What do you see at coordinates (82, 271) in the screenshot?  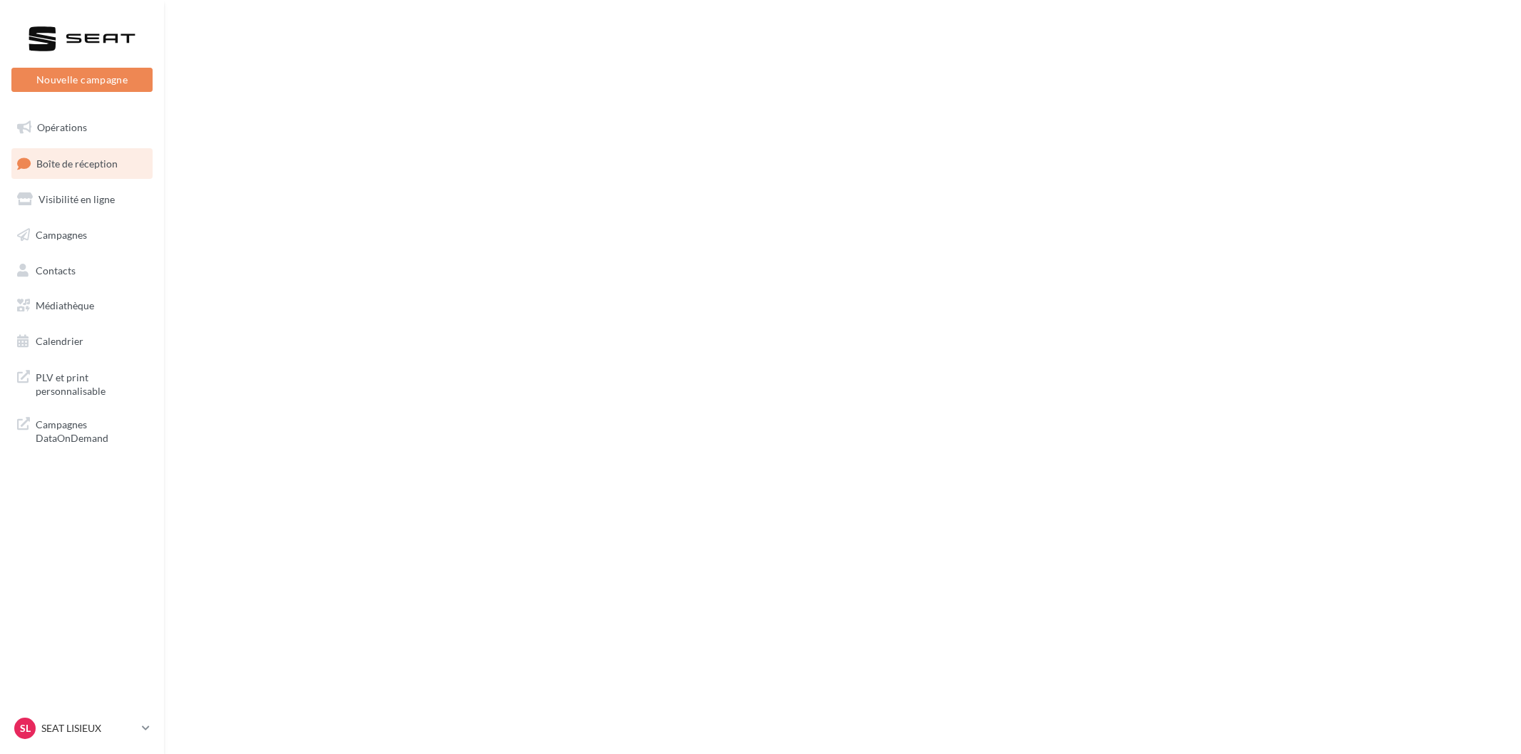 I see `a: Contacts` at bounding box center [82, 271].